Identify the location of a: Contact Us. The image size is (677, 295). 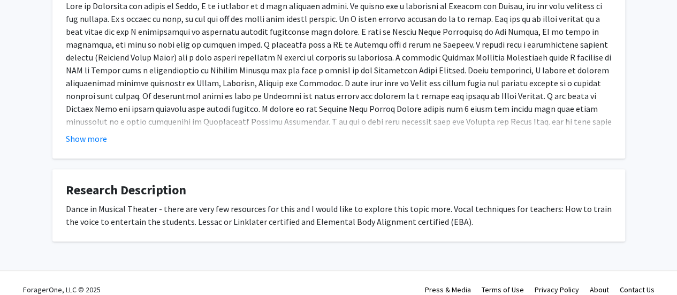
(637, 290).